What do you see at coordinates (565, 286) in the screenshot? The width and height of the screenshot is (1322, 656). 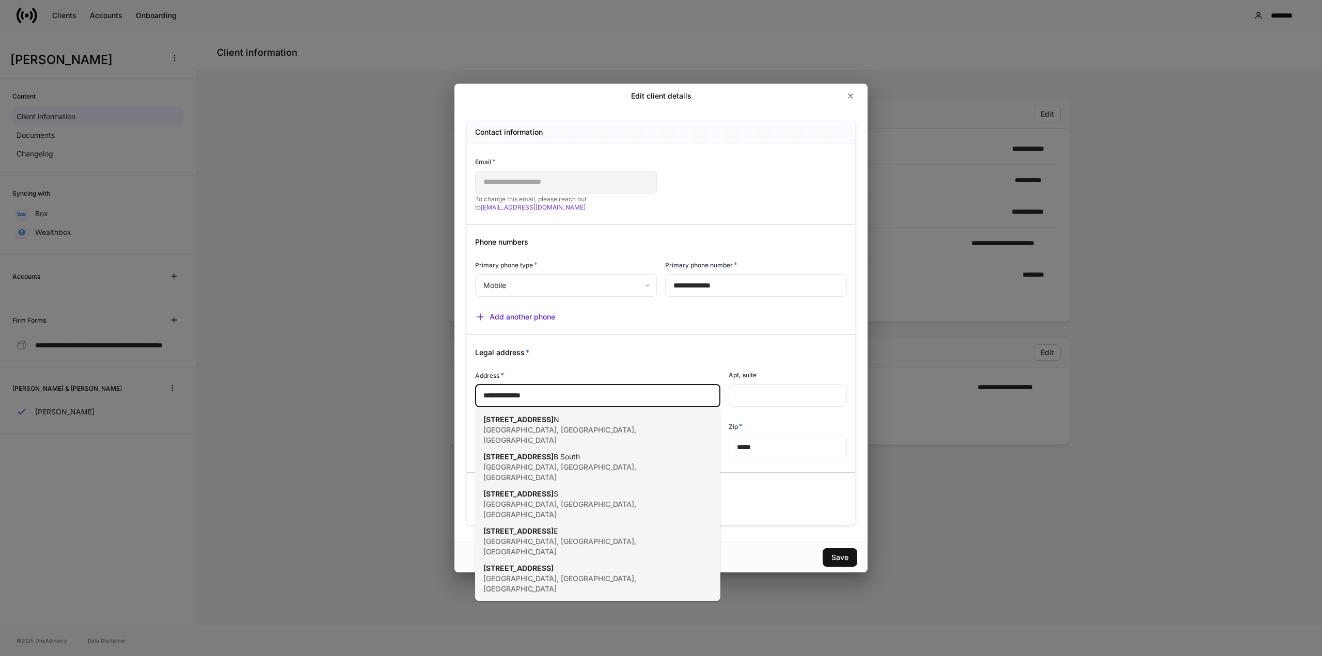 I see `div: Mobile` at bounding box center [565, 286].